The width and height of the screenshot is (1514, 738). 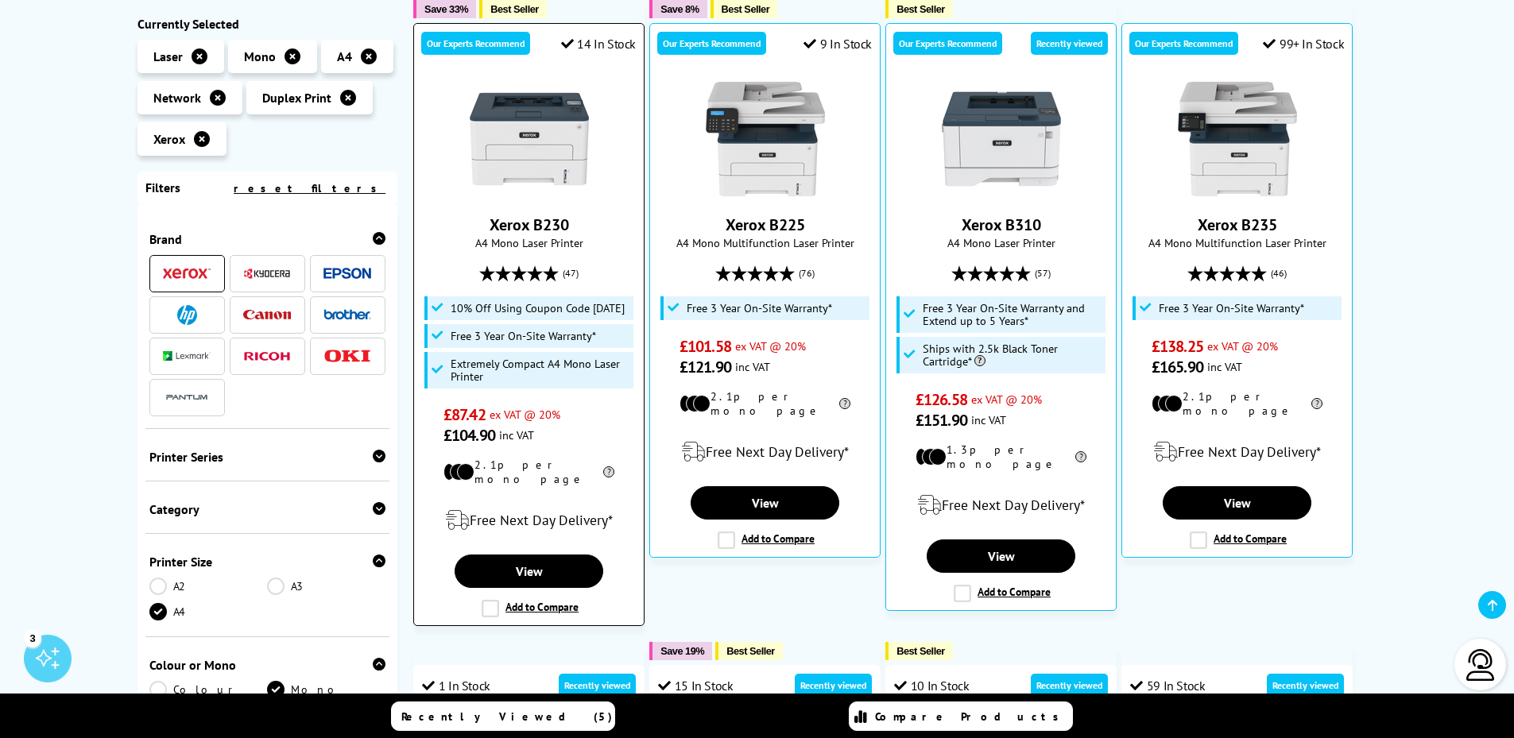 I want to click on a: Xerox, so click(x=187, y=273).